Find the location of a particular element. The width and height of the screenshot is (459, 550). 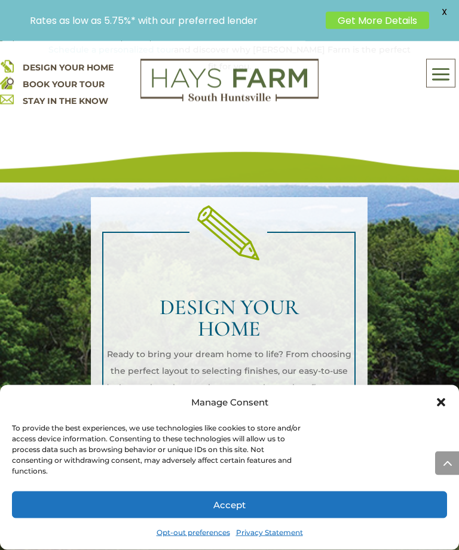

img: Logo is located at coordinates (229, 81).